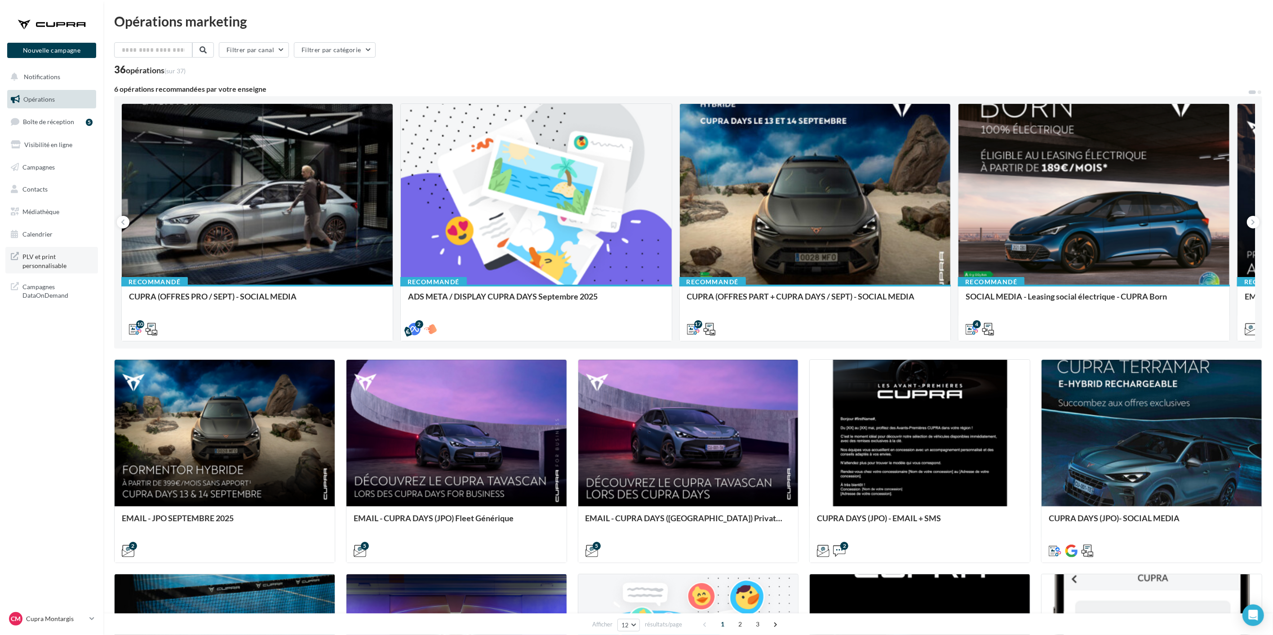  What do you see at coordinates (52, 234) in the screenshot?
I see `a: Calendrier` at bounding box center [52, 234].